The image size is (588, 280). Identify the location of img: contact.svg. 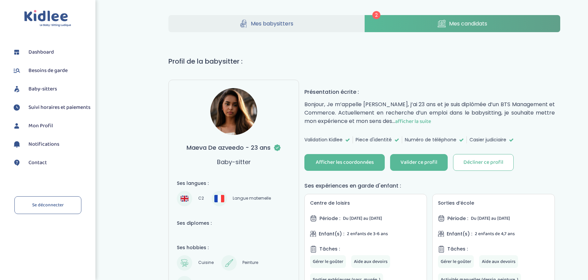
(17, 163).